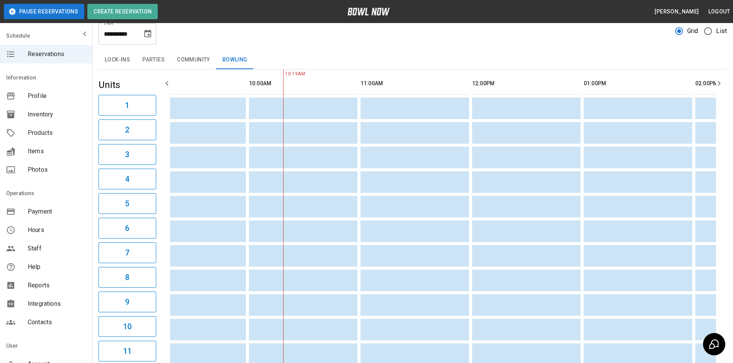 This screenshot has width=733, height=363. Describe the element at coordinates (57, 133) in the screenshot. I see `span: Products` at that location.